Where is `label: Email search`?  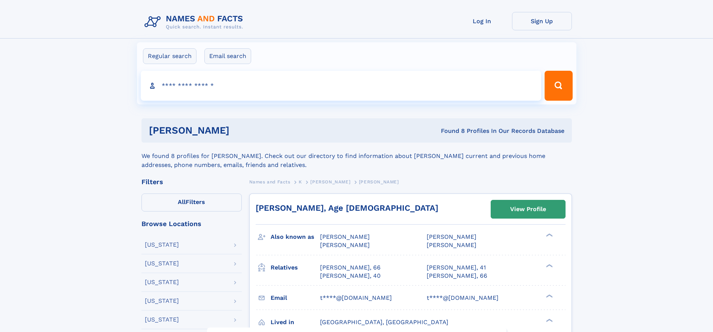 label: Email search is located at coordinates (227, 56).